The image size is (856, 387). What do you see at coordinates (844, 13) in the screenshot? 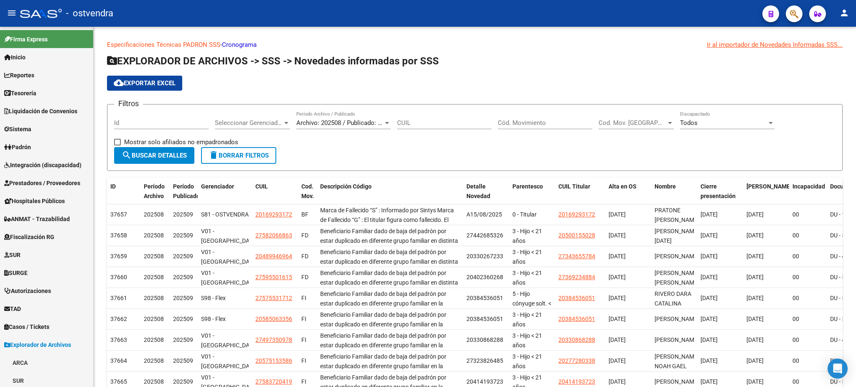
I see `mat-icon: person` at bounding box center [844, 13].